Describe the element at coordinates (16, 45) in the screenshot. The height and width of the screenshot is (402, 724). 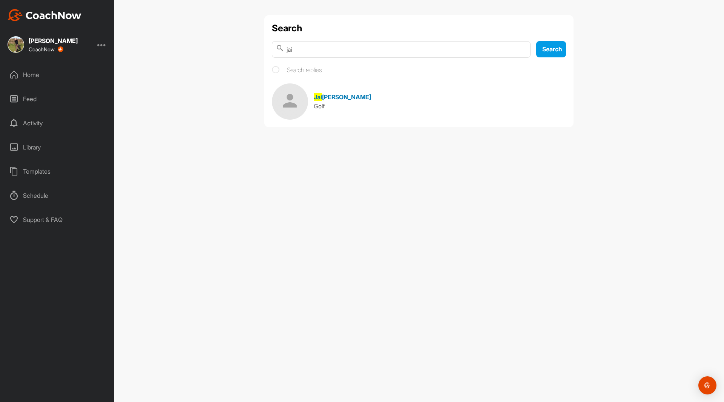
I see `img: square_831ef92aefac4ae56edce3054841f208.jpg` at that location.